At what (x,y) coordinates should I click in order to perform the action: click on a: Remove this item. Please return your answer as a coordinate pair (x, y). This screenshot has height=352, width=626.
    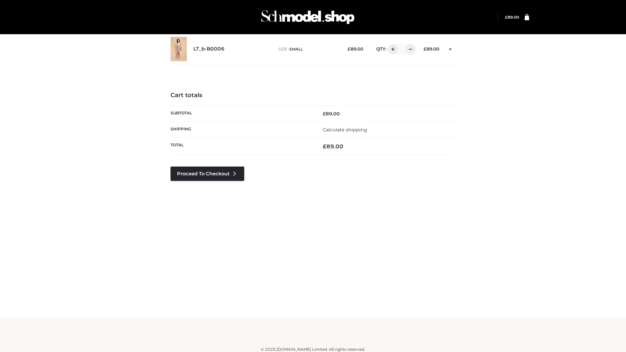
    Looking at the image, I should click on (450, 48).